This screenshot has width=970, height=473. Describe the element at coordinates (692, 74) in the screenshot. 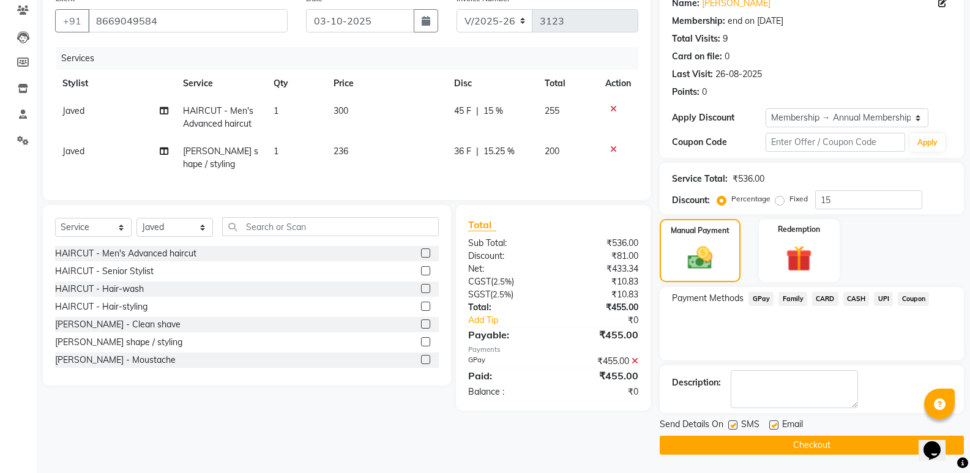

I see `div: Last Visit:` at that location.